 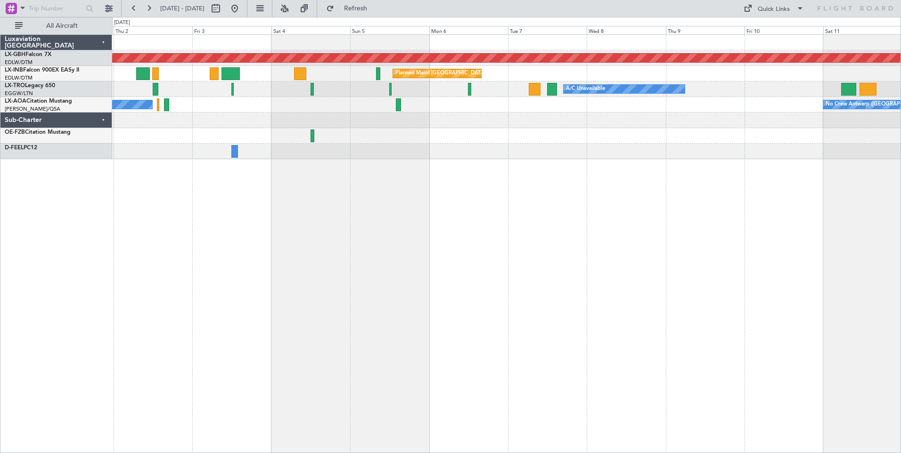 What do you see at coordinates (784, 30) in the screenshot?
I see `div: Fri 10` at bounding box center [784, 30].